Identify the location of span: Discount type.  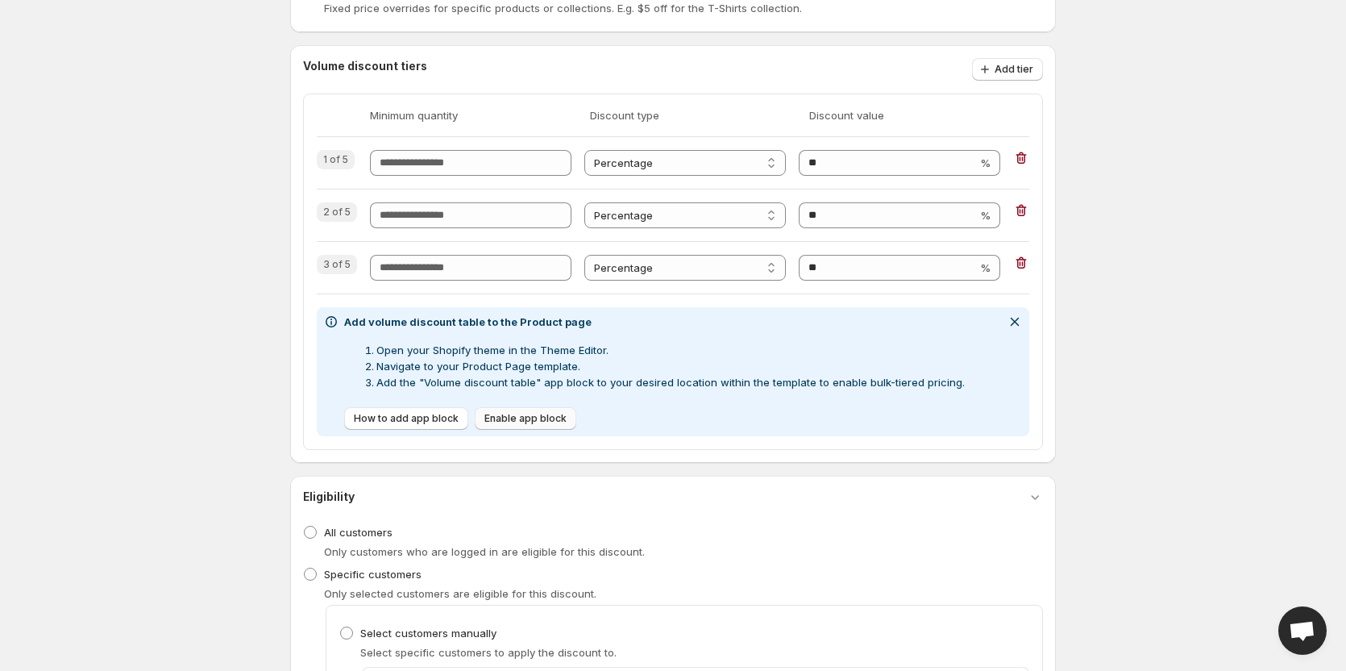
(693, 115).